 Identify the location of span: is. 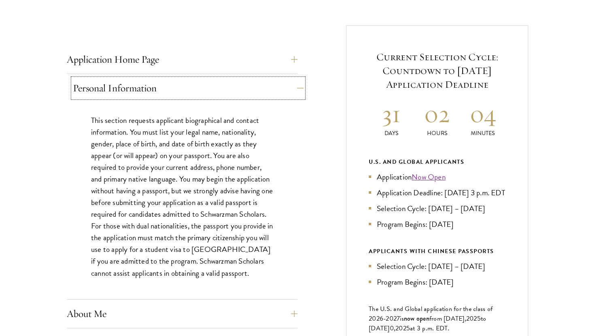
(402, 319).